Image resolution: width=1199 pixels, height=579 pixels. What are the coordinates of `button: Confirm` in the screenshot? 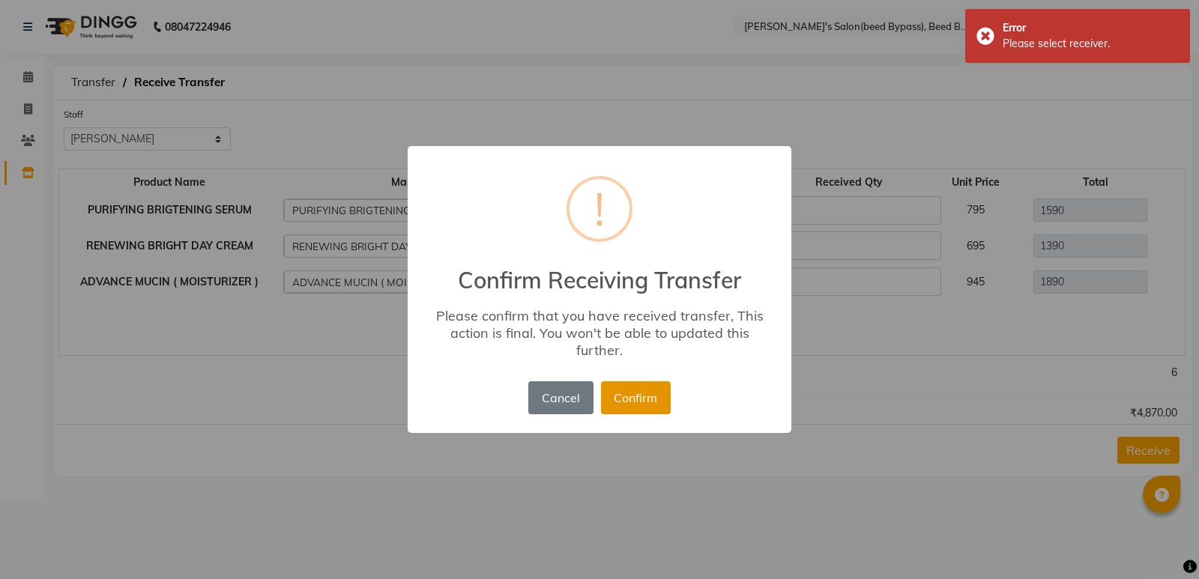 It's located at (636, 398).